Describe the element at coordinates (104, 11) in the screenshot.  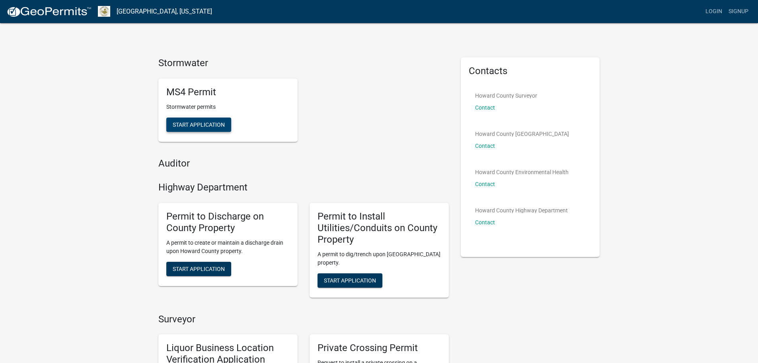
I see `img: Howard County, Indiana` at that location.